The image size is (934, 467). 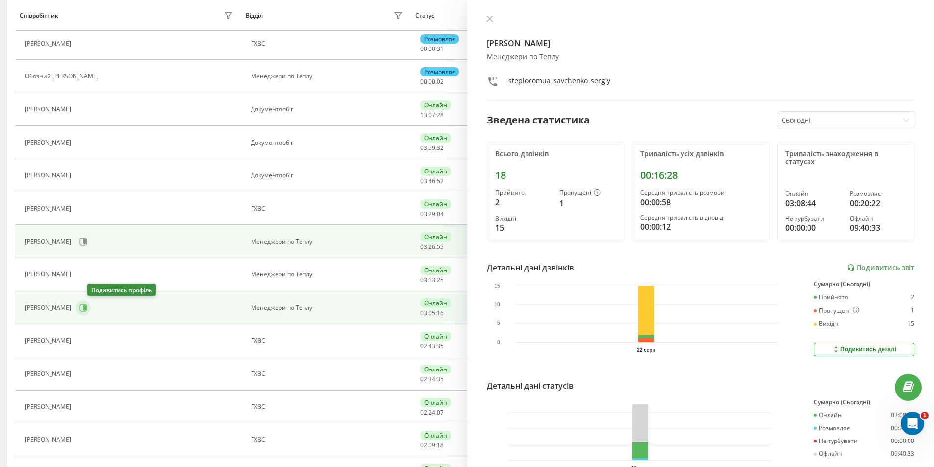 What do you see at coordinates (814, 204) in the screenshot?
I see `div: 03:08:44` at bounding box center [814, 204].